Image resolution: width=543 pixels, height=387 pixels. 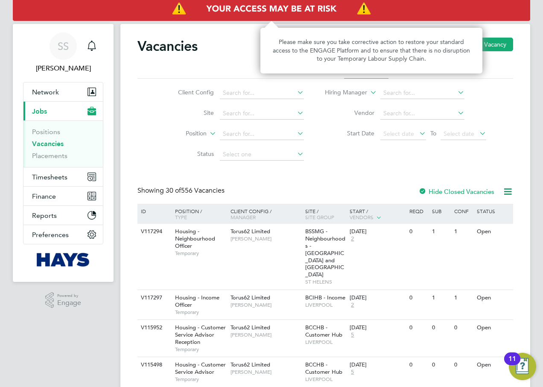 What do you see at coordinates (189, 113) in the screenshot?
I see `label: Site` at bounding box center [189, 113].